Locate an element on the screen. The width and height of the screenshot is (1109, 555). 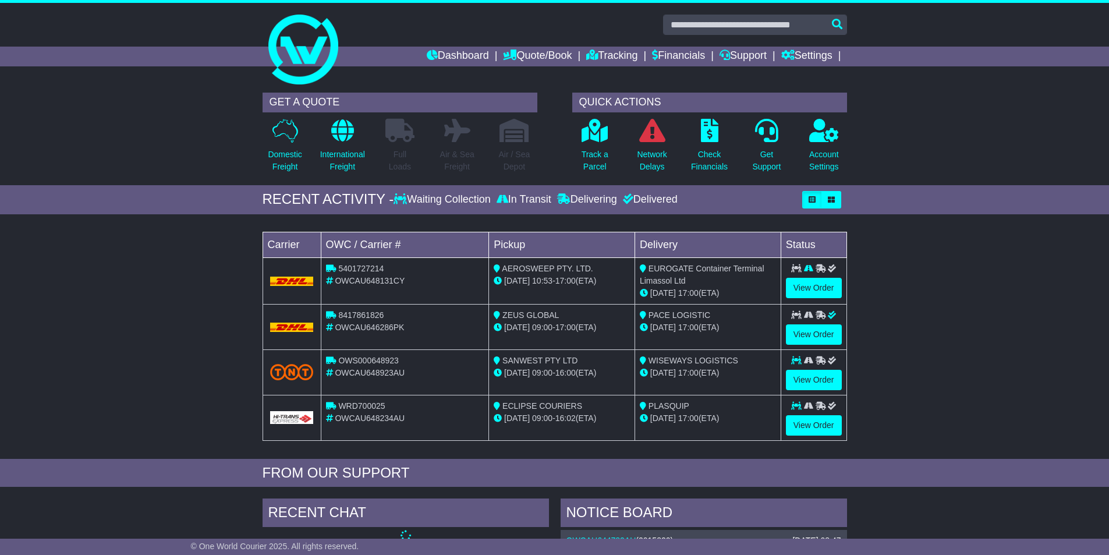
p: International Freight is located at coordinates (342, 161).